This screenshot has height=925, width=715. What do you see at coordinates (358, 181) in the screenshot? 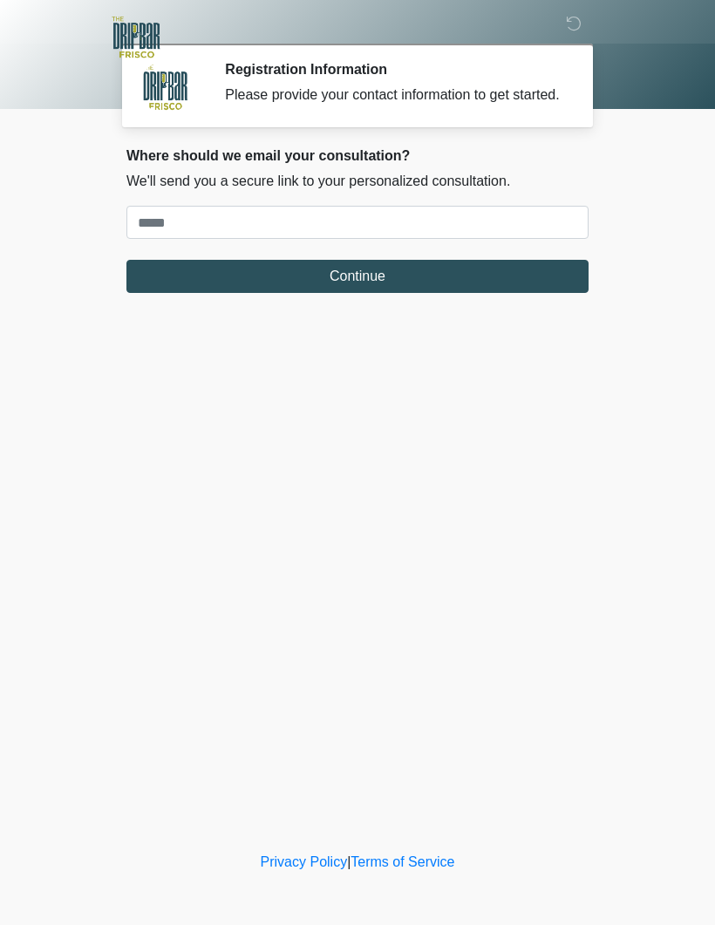
I see `p: We'll send you a secure link to your personalized consultation.` at bounding box center [358, 181].